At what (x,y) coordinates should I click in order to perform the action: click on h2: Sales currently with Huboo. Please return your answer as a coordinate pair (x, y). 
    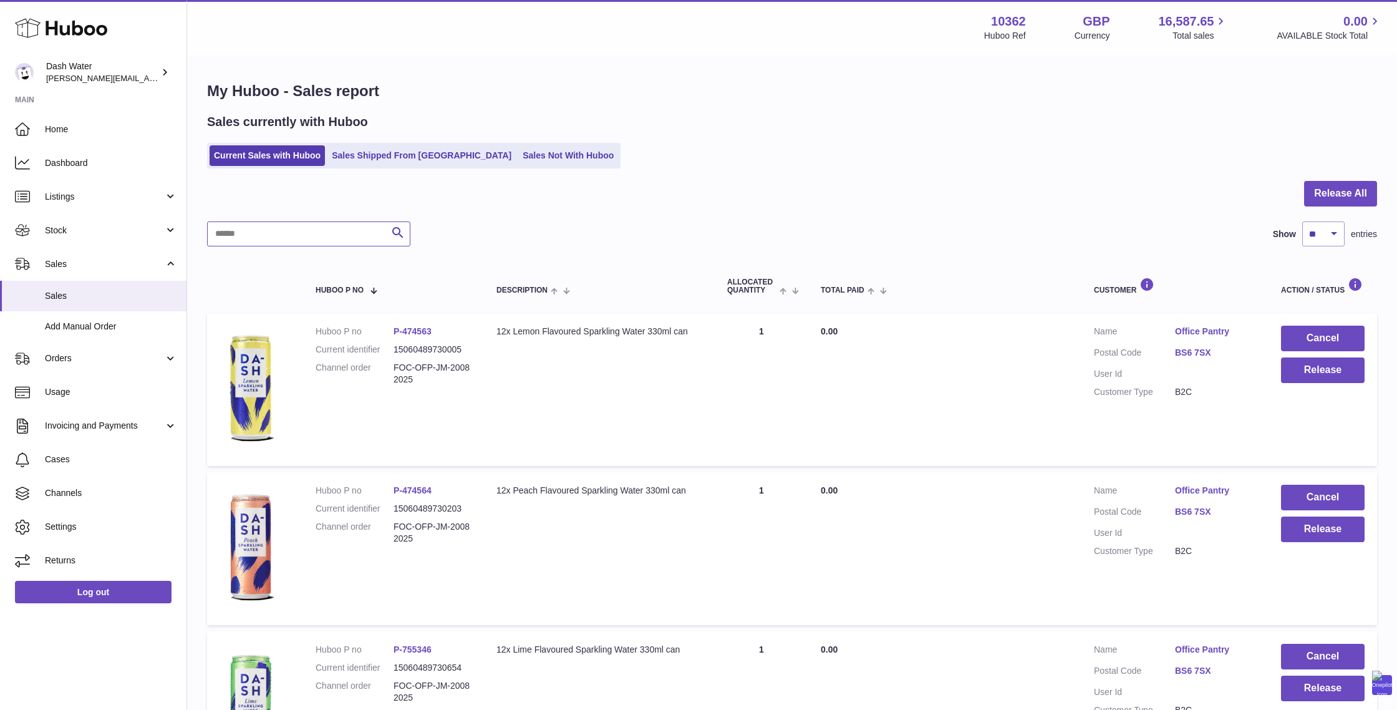
    Looking at the image, I should click on (288, 122).